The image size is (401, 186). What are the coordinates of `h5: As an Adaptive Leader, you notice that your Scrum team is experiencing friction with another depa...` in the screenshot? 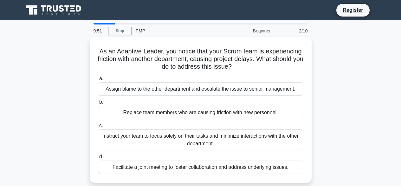 It's located at (201, 59).